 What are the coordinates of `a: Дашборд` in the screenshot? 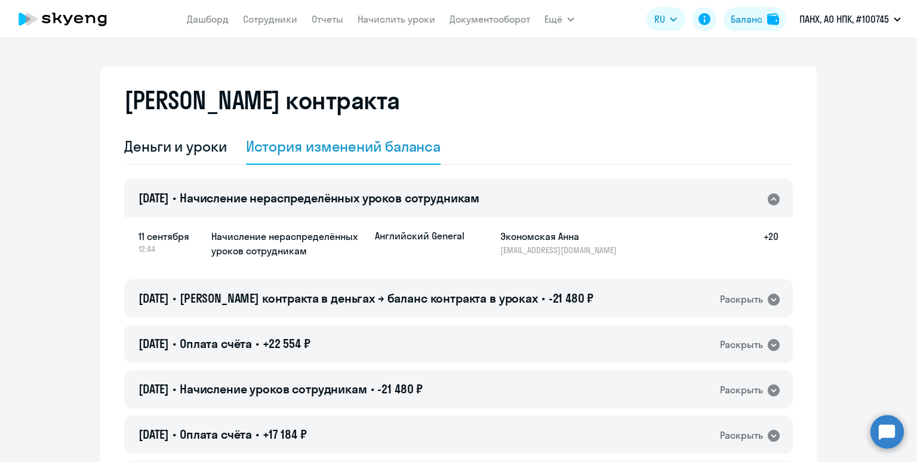 It's located at (208, 19).